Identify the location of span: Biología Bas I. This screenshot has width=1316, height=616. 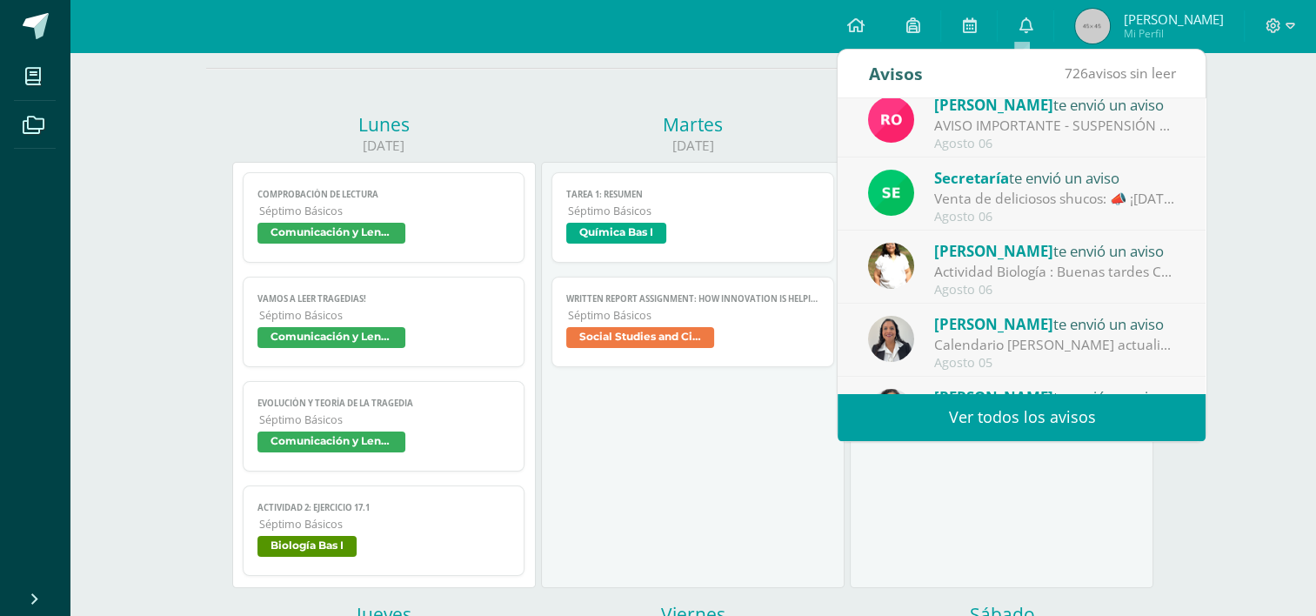
(307, 546).